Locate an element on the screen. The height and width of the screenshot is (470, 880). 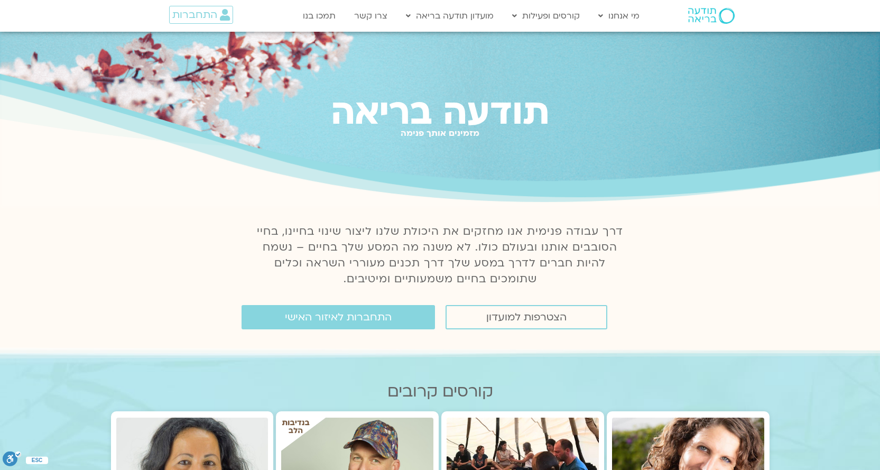
p: דרך עבודה פנימית אנו מחזקים את היכולת שלנו ליצור שינוי בחיינו, בחיי הסובבים אותנו ובעולם כולו. לא... is located at coordinates (440, 255).